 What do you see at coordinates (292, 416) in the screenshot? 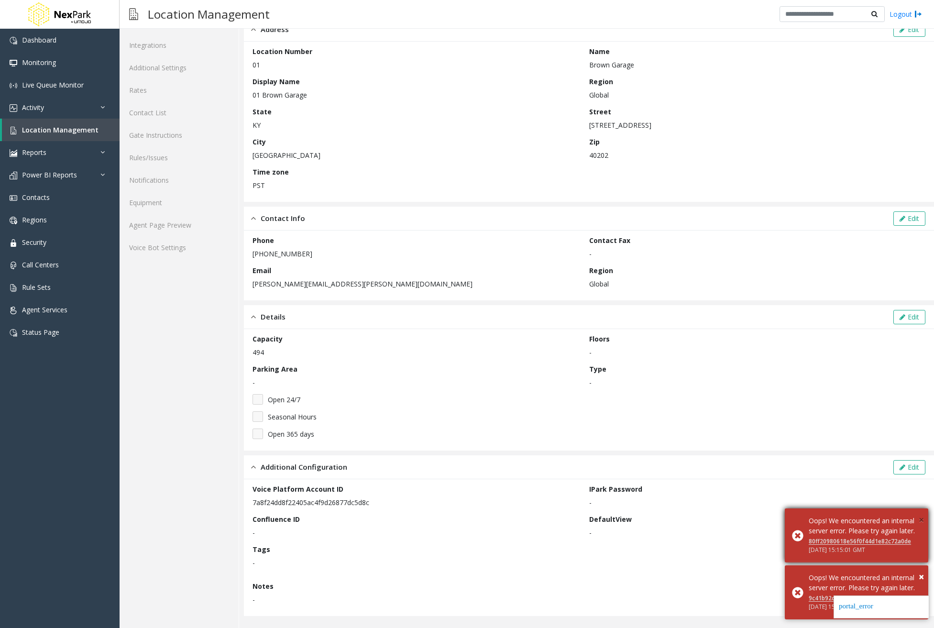
I see `span: Seasonal Hours` at bounding box center [292, 416].